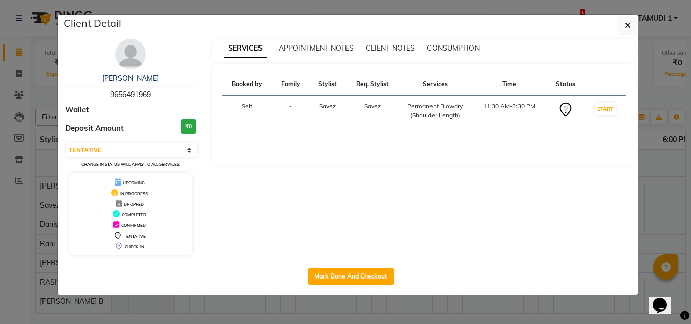 The image size is (691, 324). What do you see at coordinates (290, 84) in the screenshot?
I see `th: Family` at bounding box center [290, 84].